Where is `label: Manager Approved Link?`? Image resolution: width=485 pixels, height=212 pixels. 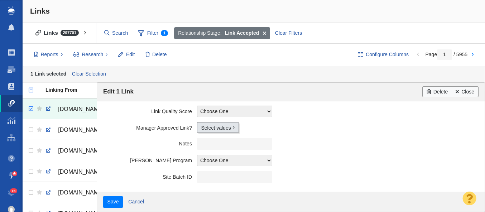 label: Manager Approved Link? is located at coordinates (150, 127).